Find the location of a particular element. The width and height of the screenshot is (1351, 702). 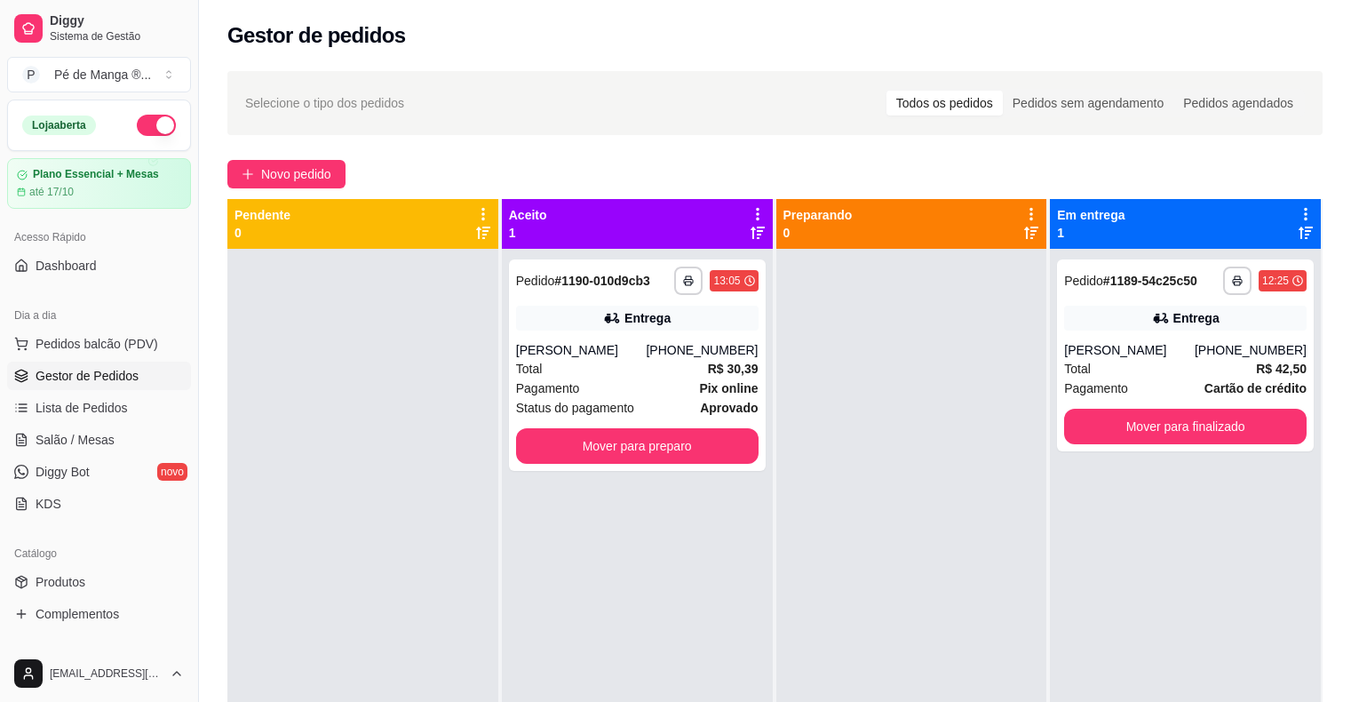

div: 13:05 is located at coordinates (726, 281).